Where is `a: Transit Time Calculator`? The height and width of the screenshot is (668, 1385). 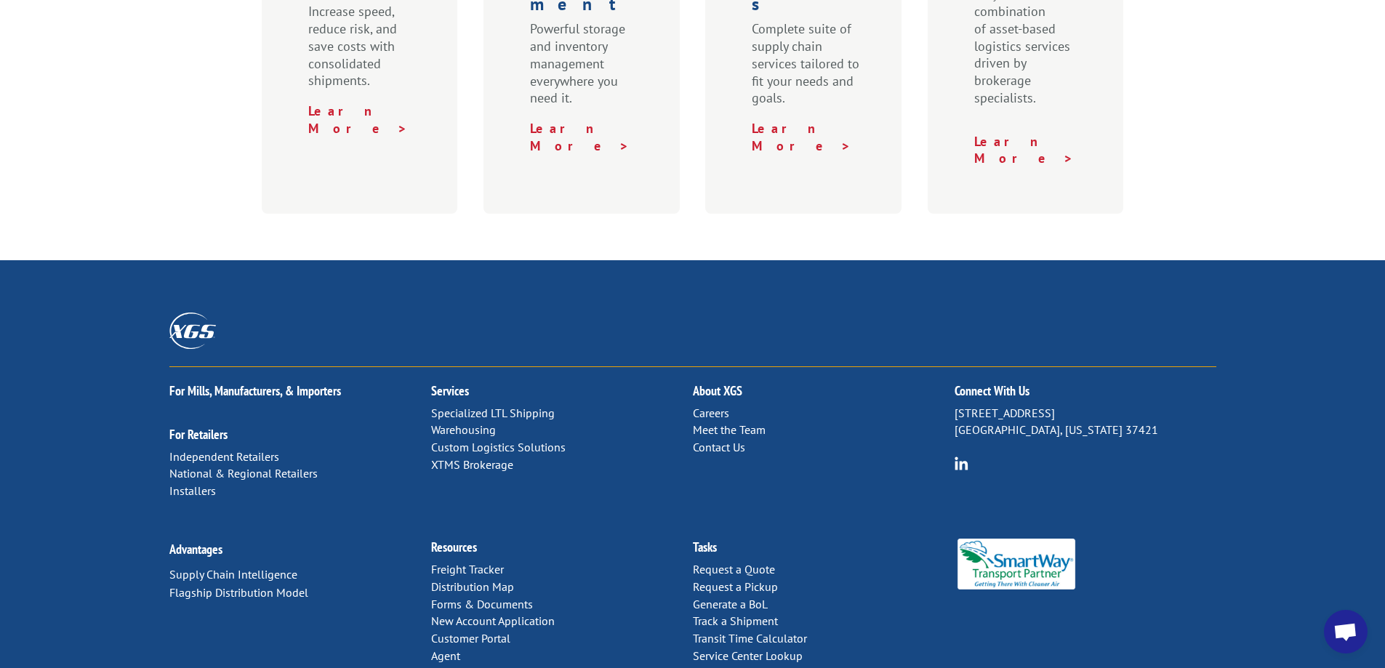
a: Transit Time Calculator is located at coordinates (750, 638).